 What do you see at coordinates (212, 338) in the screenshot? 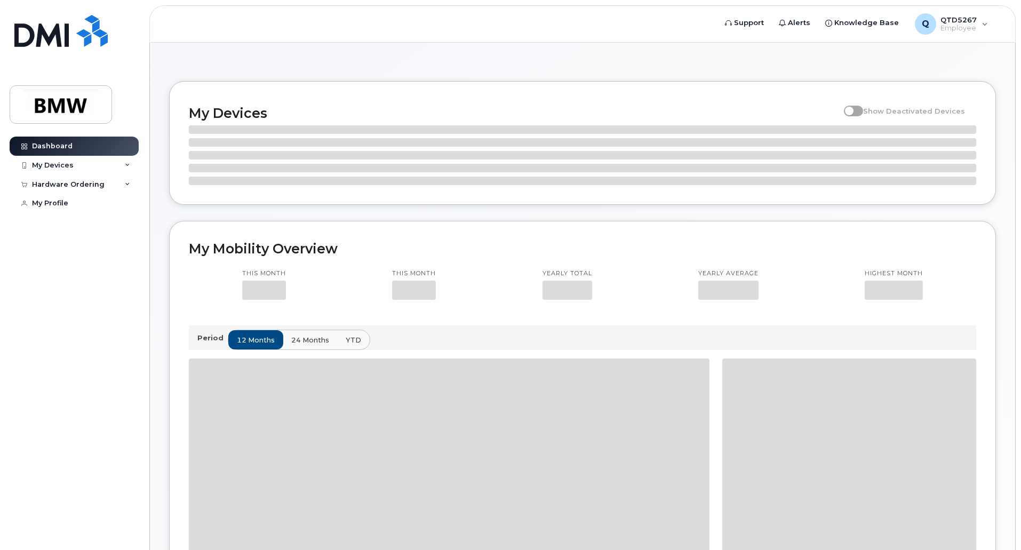
I see `p: Period` at bounding box center [212, 338].